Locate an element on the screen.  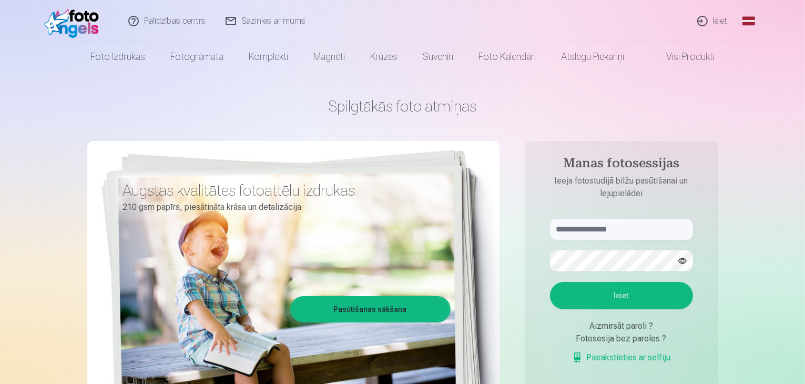
button: Ieiet is located at coordinates (622, 296).